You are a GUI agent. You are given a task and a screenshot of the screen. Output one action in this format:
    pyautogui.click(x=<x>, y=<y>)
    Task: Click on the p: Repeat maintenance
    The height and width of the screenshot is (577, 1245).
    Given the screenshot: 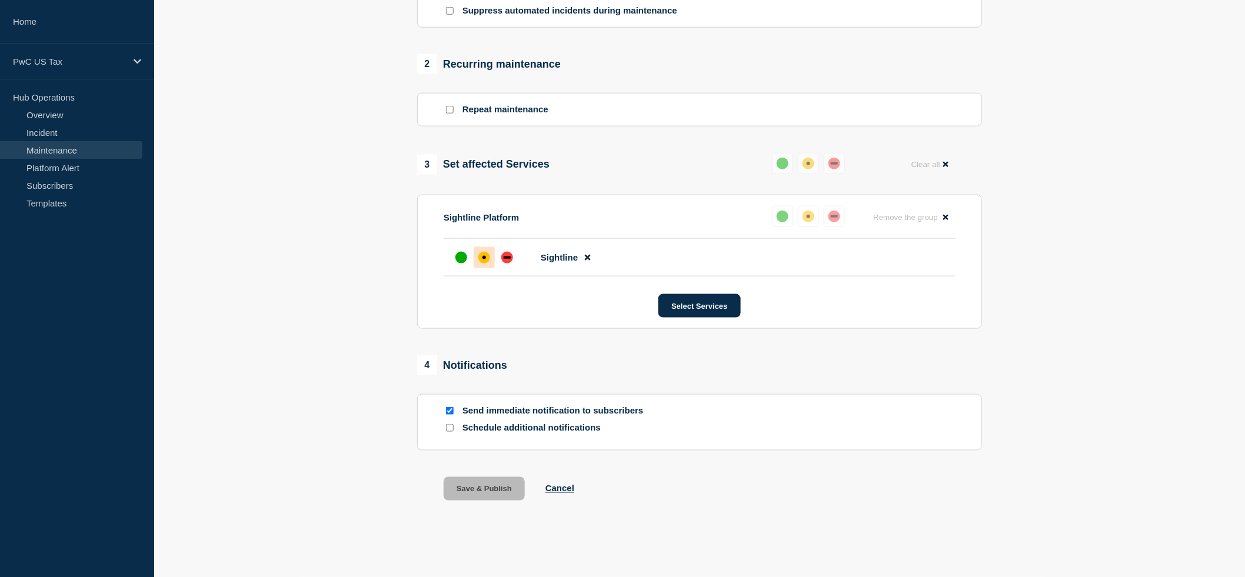 What is the action you would take?
    pyautogui.click(x=505, y=109)
    